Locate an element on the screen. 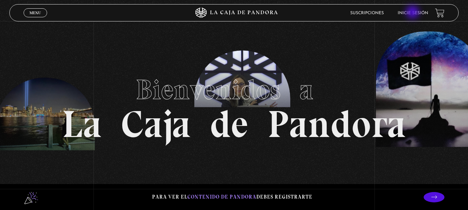  span: Menu is located at coordinates (35, 13).